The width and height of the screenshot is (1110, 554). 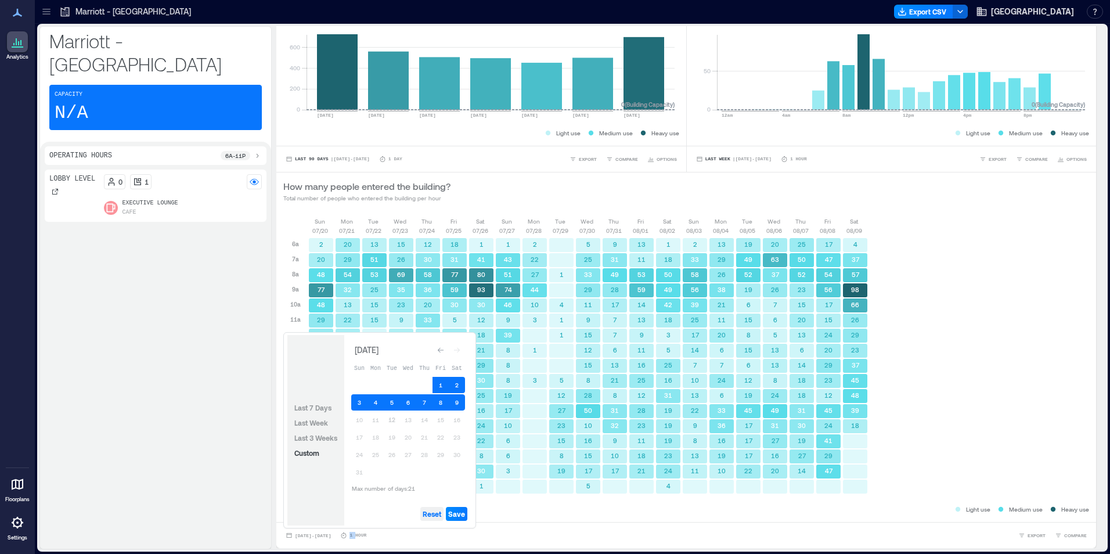 I want to click on span: Last 7 Days, so click(x=313, y=408).